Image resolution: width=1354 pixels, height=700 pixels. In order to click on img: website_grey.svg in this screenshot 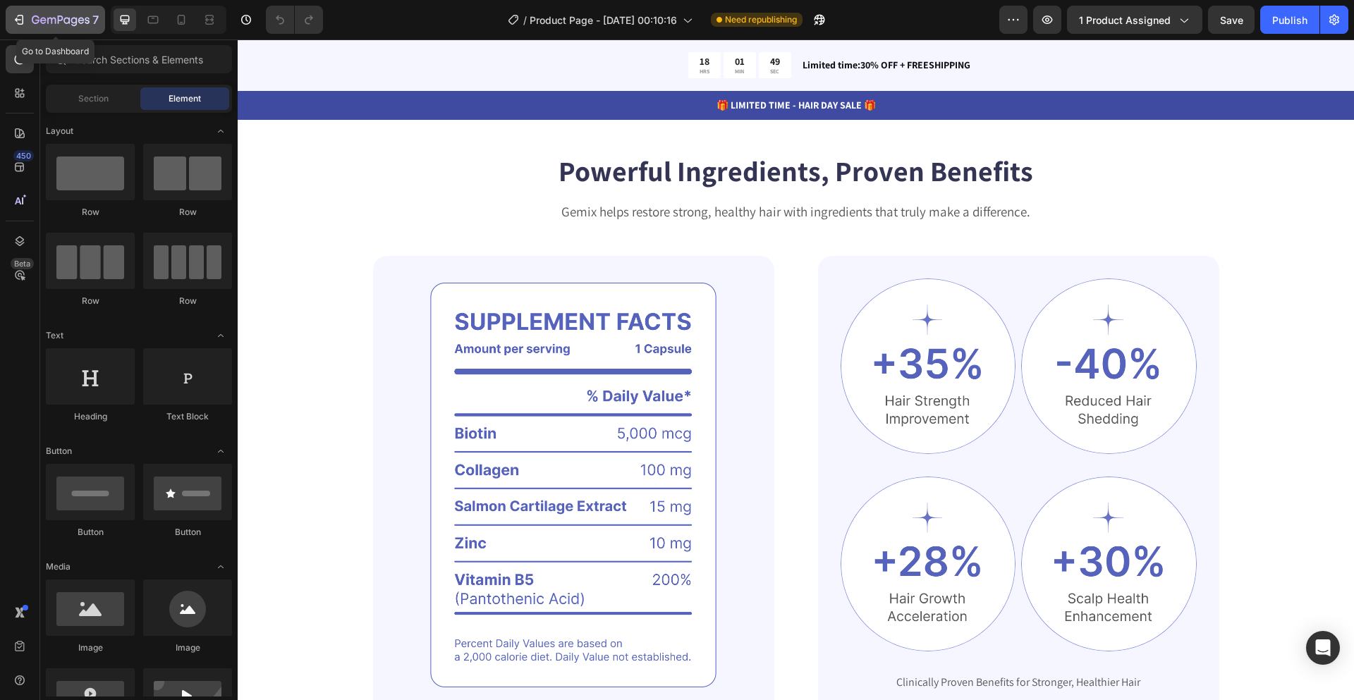, I will do `click(28, 42)`.